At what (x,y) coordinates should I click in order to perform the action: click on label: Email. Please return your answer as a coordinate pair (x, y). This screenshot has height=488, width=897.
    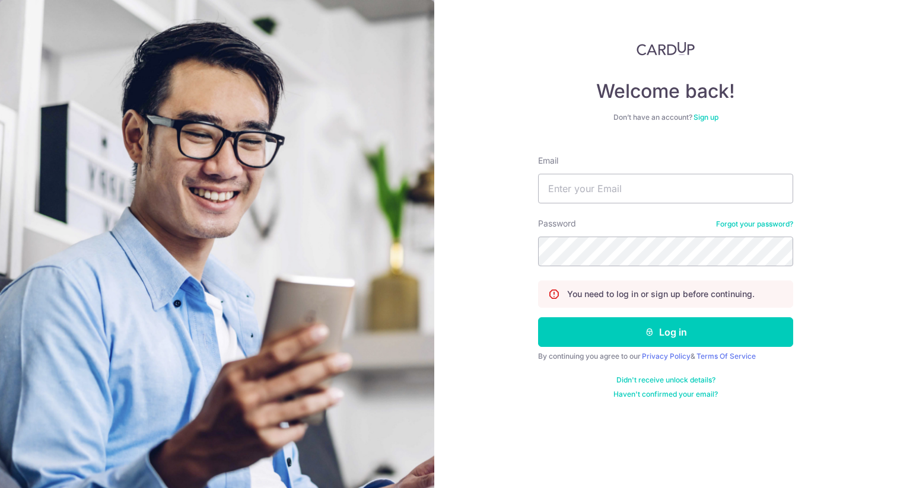
    Looking at the image, I should click on (548, 161).